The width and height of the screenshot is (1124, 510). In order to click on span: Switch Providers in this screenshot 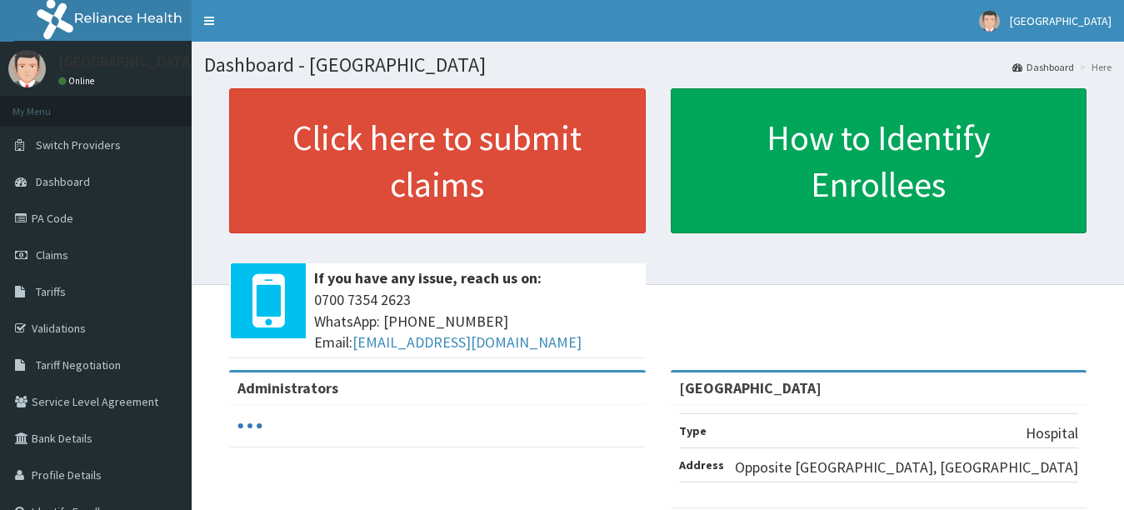, I will do `click(78, 145)`.